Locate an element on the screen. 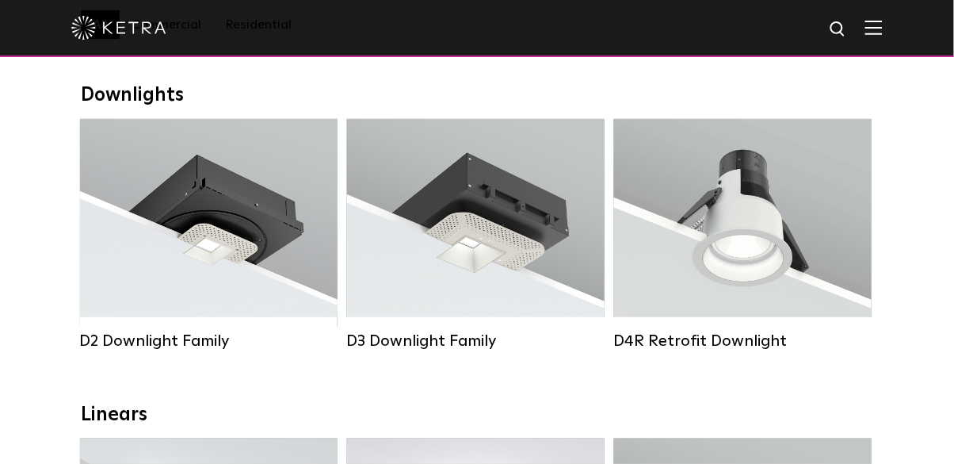 The image size is (954, 464). div: Downlights is located at coordinates (477, 95).